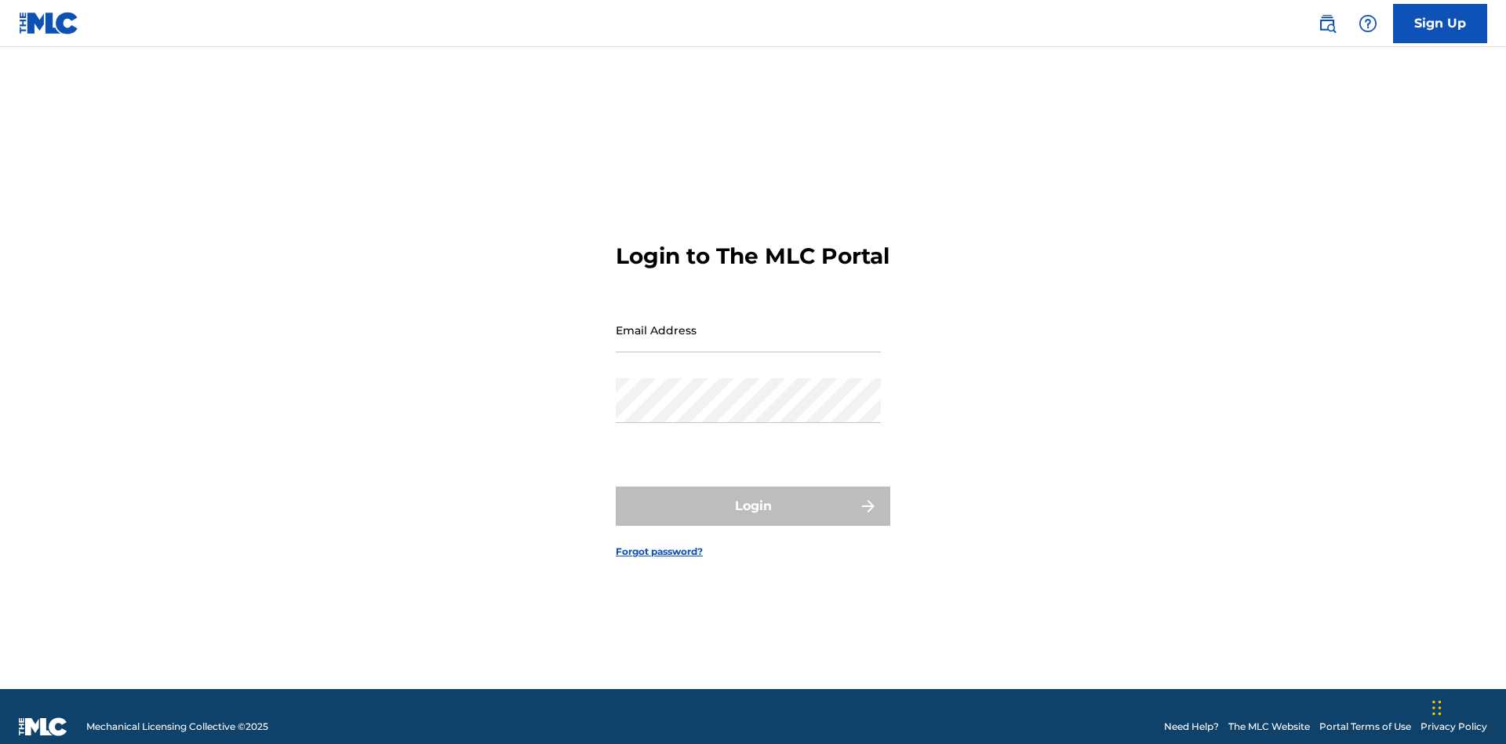 This screenshot has height=744, width=1506. Describe the element at coordinates (1192, 726) in the screenshot. I see `a: Need Help?` at that location.